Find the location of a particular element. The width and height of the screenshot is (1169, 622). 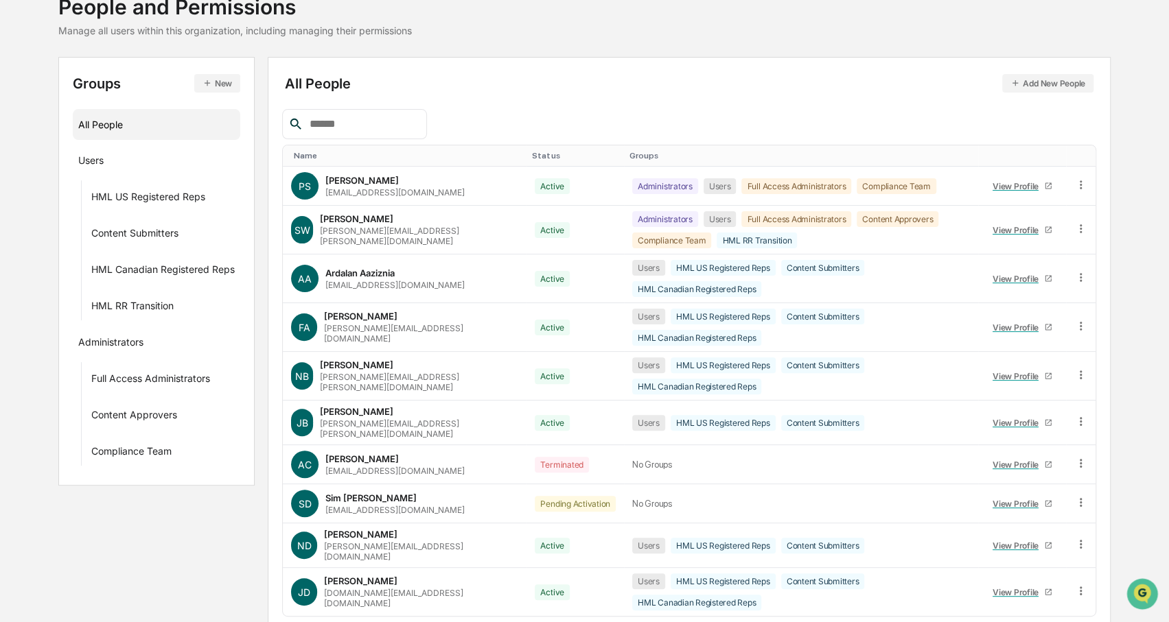

a: 🗄️Attestations is located at coordinates (135, 179).